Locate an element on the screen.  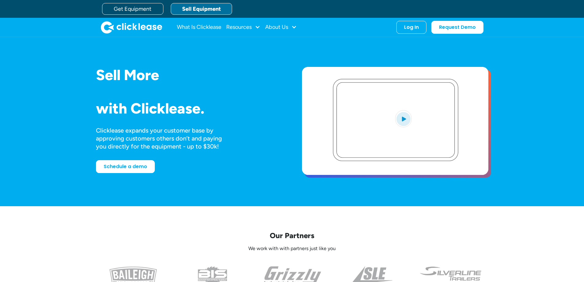
a: open lightbox is located at coordinates (395, 121).